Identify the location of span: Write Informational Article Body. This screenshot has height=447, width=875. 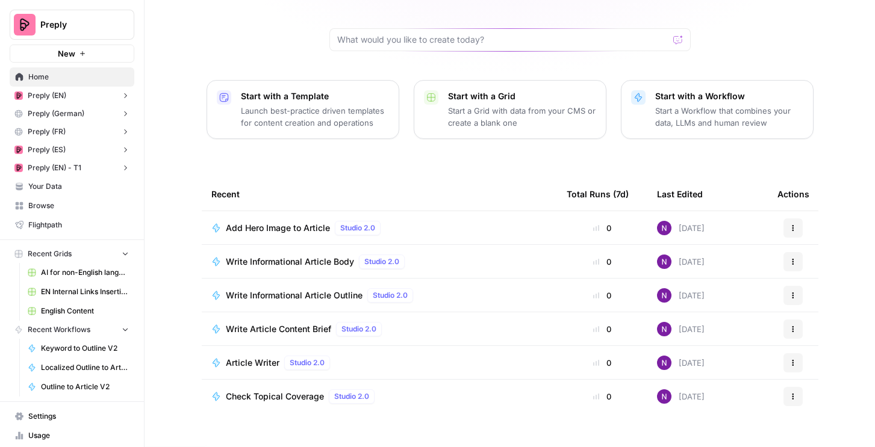
(290, 262).